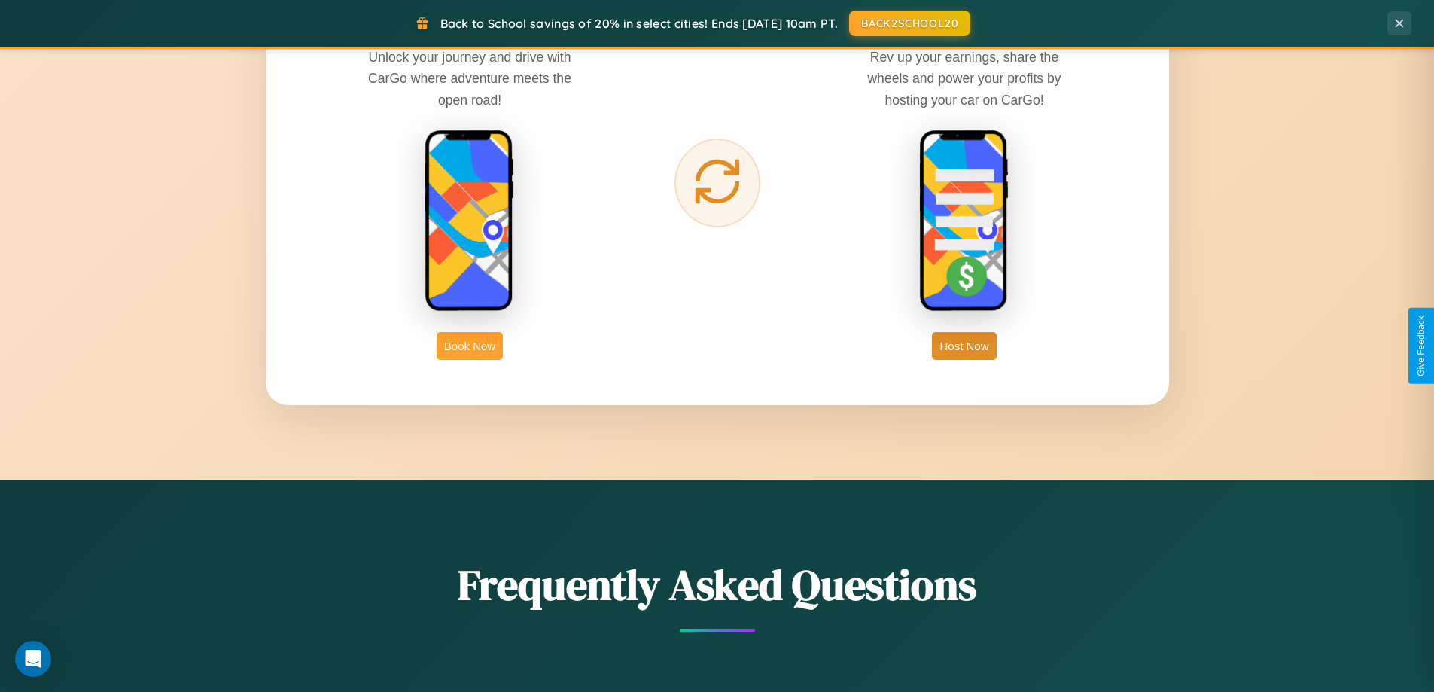  What do you see at coordinates (470, 345) in the screenshot?
I see `button: Book Now` at bounding box center [470, 345].